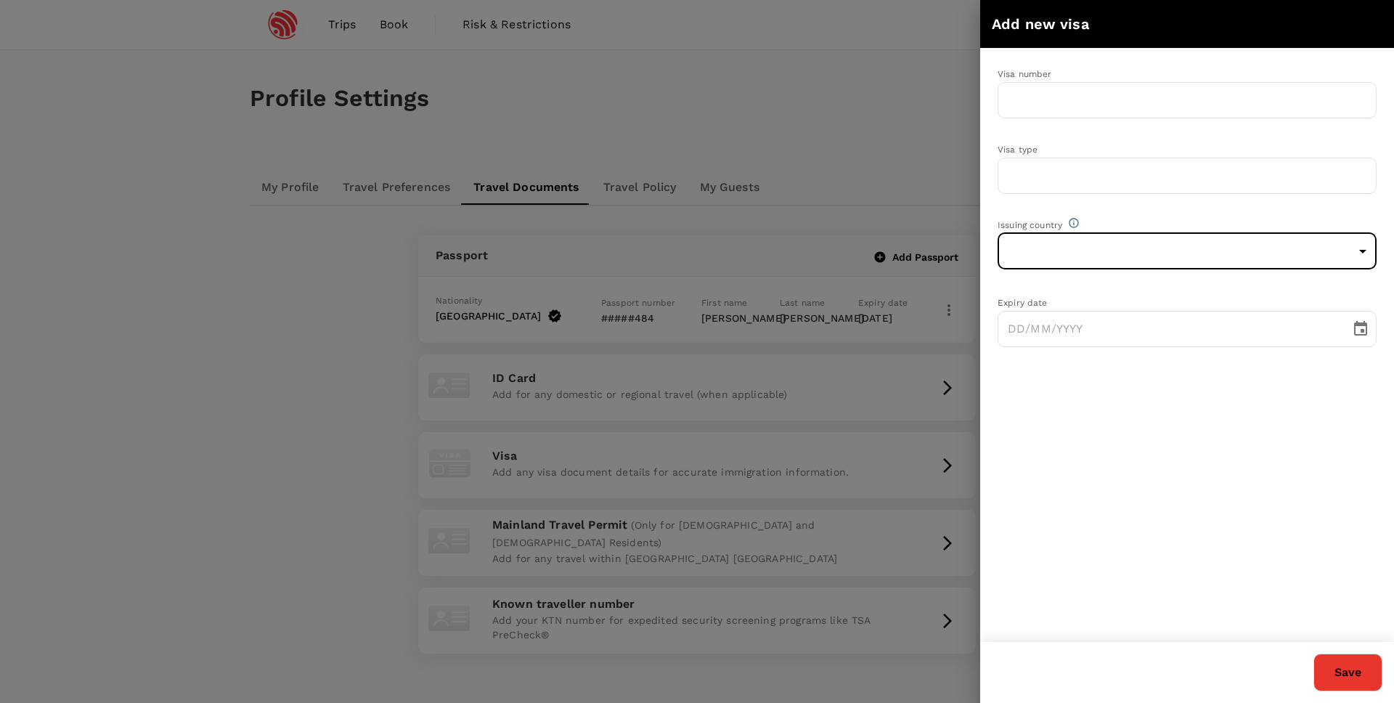  Describe the element at coordinates (1360, 329) in the screenshot. I see `button: Choose date` at that location.